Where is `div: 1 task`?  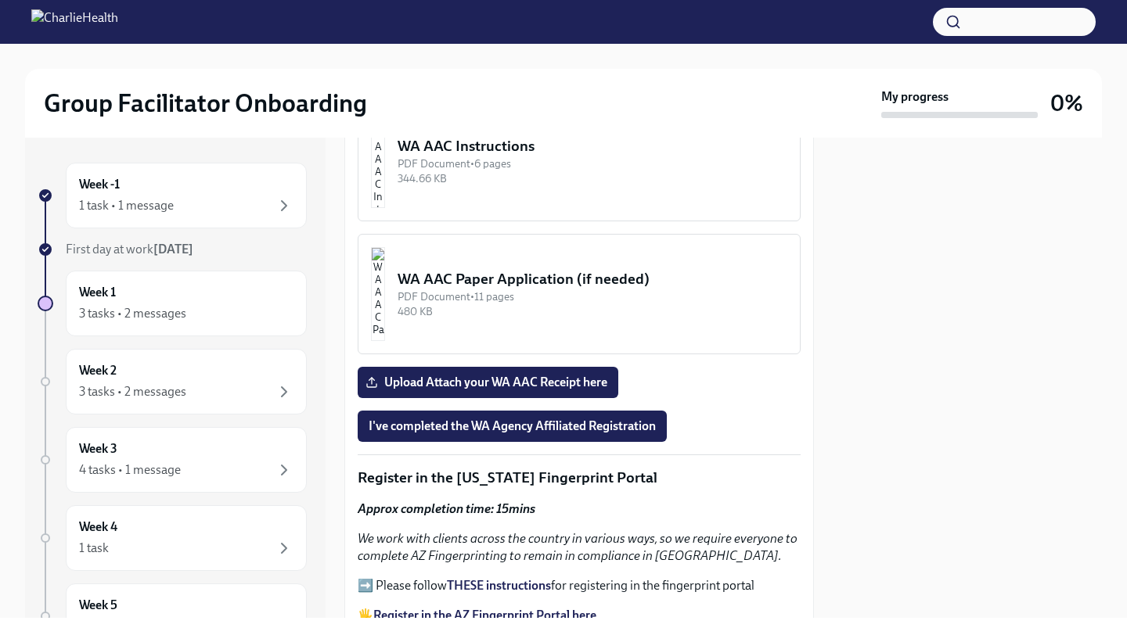 div: 1 task is located at coordinates (94, 548).